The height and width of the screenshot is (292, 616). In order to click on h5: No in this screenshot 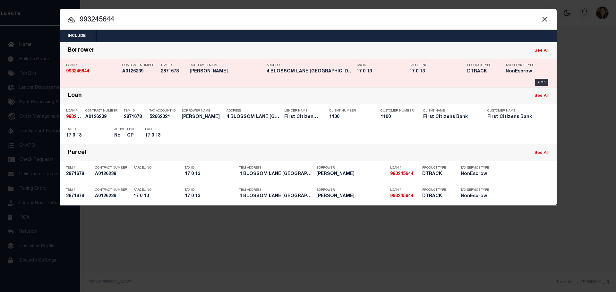, I will do `click(119, 136)`.